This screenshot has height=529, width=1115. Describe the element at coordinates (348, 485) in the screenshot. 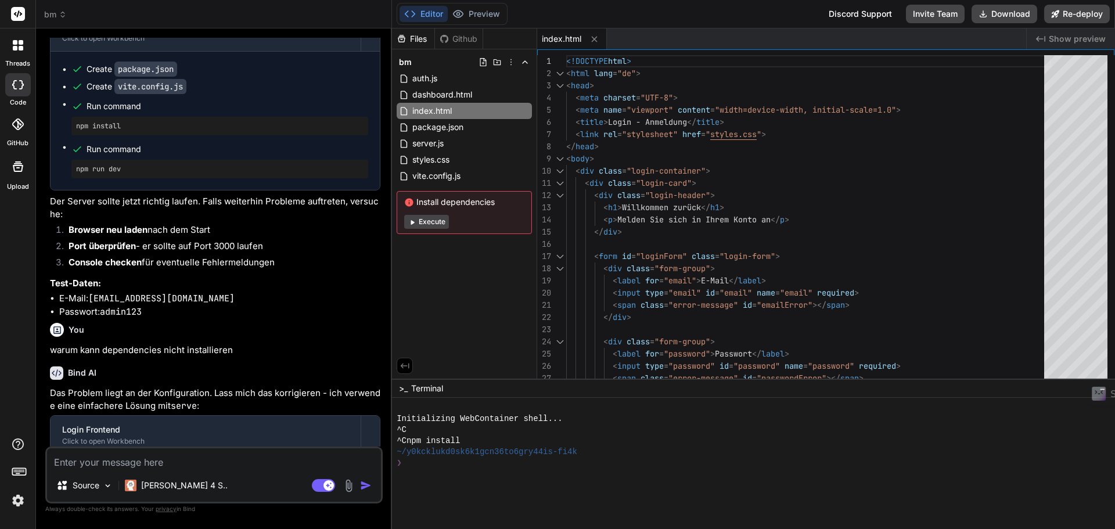

I see `img: attachment` at that location.